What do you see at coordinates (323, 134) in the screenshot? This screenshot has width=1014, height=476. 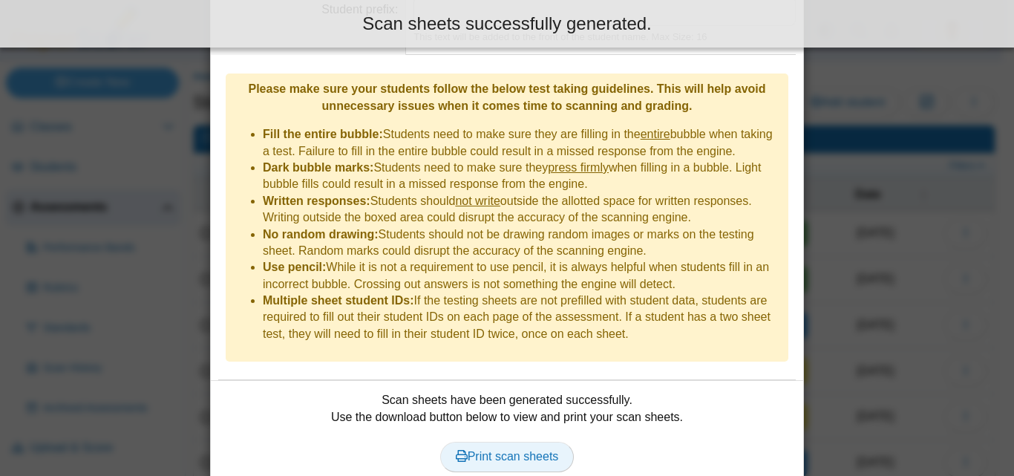 I see `b: Fill the entire bubble:` at bounding box center [323, 134].